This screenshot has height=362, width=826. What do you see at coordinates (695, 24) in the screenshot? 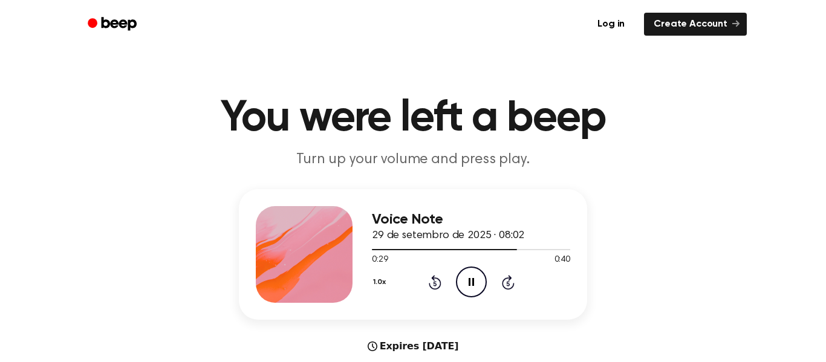
I see `a: Create Account` at bounding box center [695, 24].